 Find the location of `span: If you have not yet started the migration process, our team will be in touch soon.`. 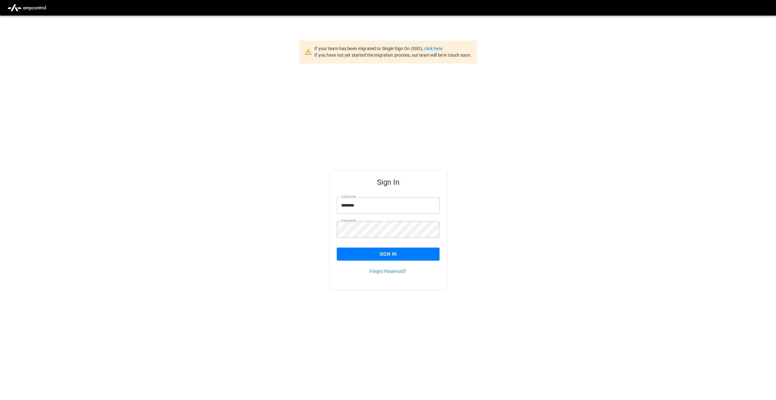

span: If you have not yet started the migration process, our team will be in touch soon. is located at coordinates (393, 55).